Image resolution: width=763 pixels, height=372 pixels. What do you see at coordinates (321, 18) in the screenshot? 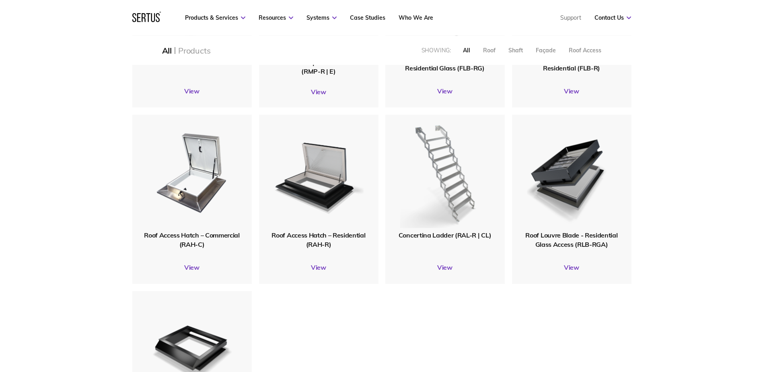
I see `a: Systems` at bounding box center [321, 18].